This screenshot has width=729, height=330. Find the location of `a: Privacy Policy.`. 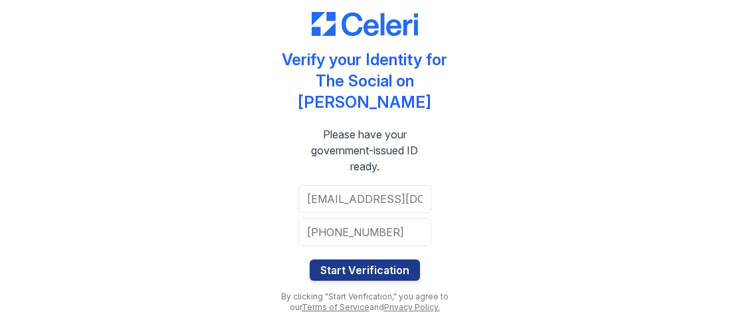

a: Privacy Policy. is located at coordinates (412, 306).